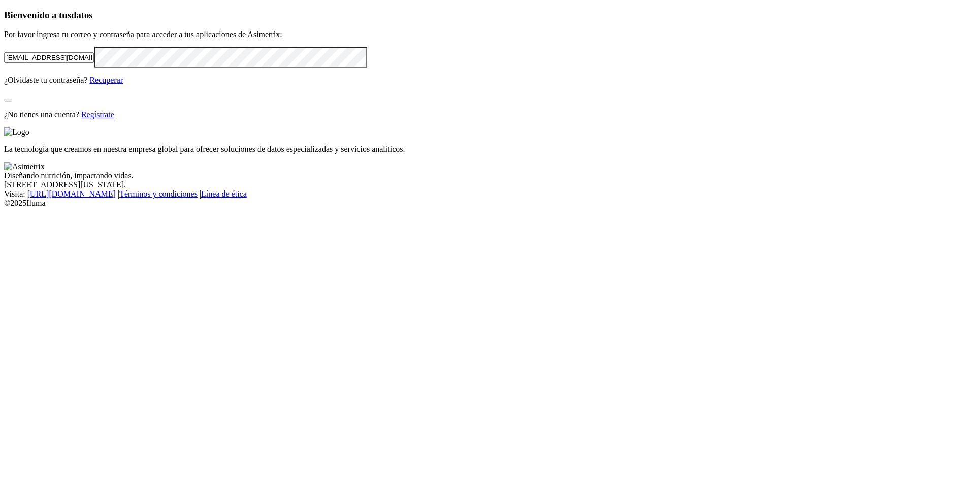 The height and width of the screenshot is (480, 975). I want to click on span: datos, so click(82, 15).